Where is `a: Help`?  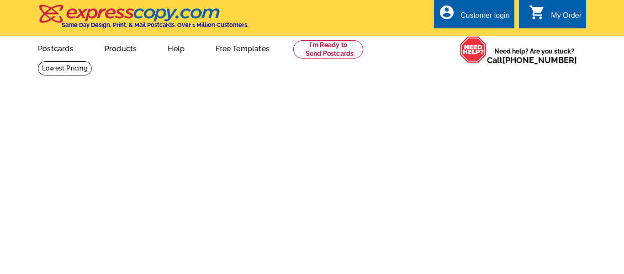 a: Help is located at coordinates (176, 47).